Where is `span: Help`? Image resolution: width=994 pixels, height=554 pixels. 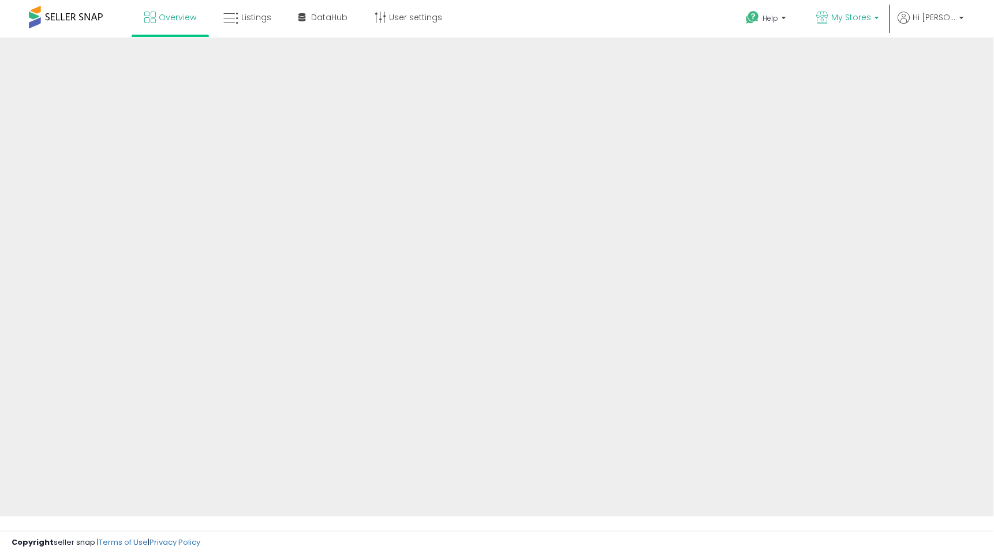 span: Help is located at coordinates (770, 18).